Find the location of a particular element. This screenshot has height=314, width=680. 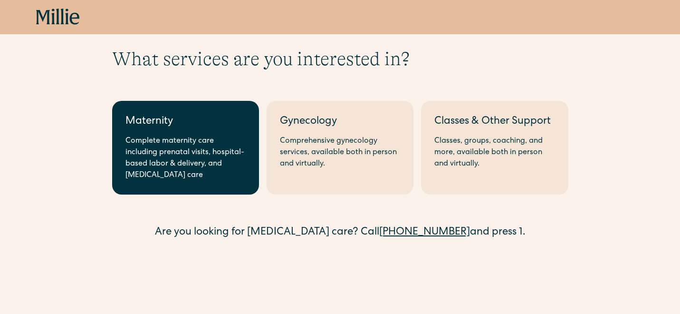

div: Classes, groups, coaching, and more, available both in person and virtually. is located at coordinates (494, 153).